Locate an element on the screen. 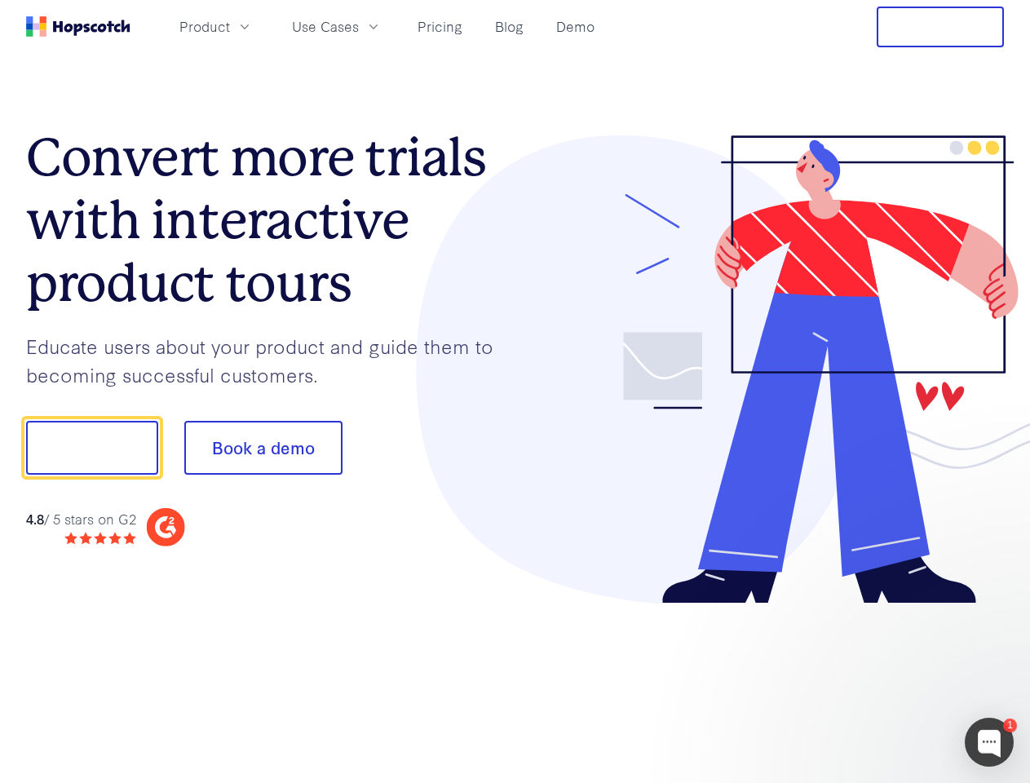  span: Use Cases is located at coordinates (325, 26).